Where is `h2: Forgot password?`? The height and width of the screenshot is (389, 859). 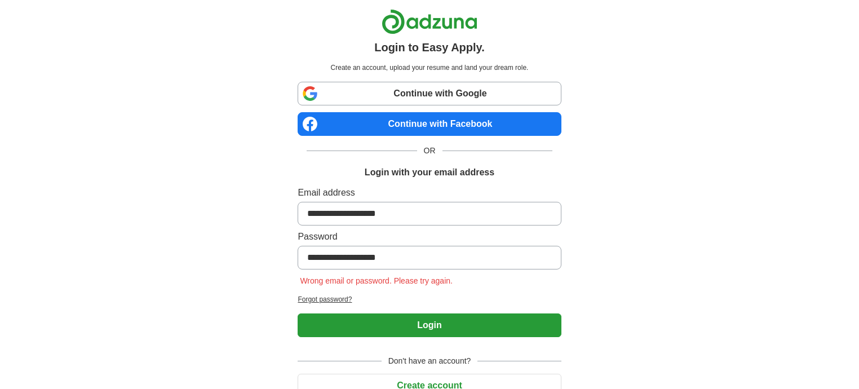 h2: Forgot password? is located at coordinates (429, 299).